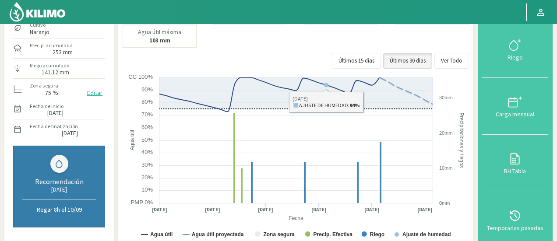 Image resolution: width=557 pixels, height=241 pixels. Describe the element at coordinates (446, 133) in the screenshot. I see `text: 20mm` at that location.